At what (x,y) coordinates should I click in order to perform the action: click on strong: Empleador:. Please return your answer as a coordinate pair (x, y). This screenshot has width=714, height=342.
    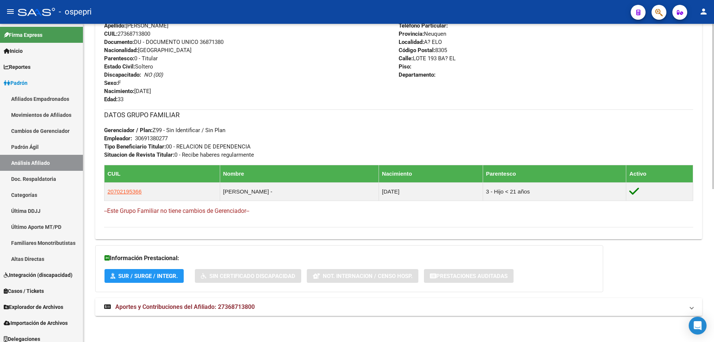
    Looking at the image, I should click on (118, 138).